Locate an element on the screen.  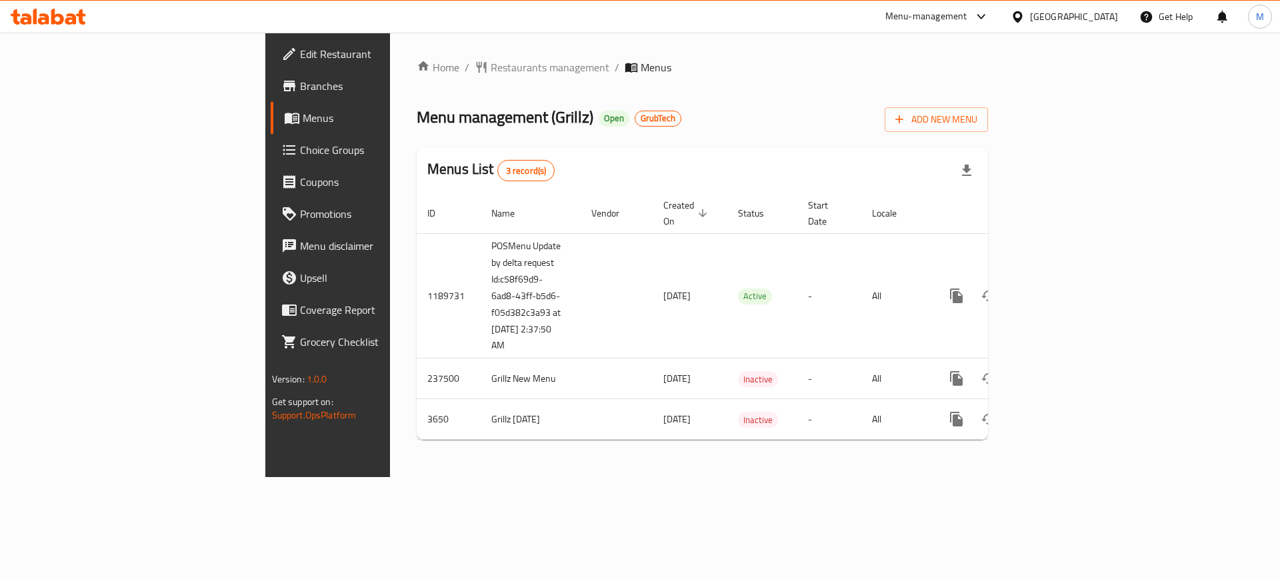
a: Promotions is located at coordinates (375, 214).